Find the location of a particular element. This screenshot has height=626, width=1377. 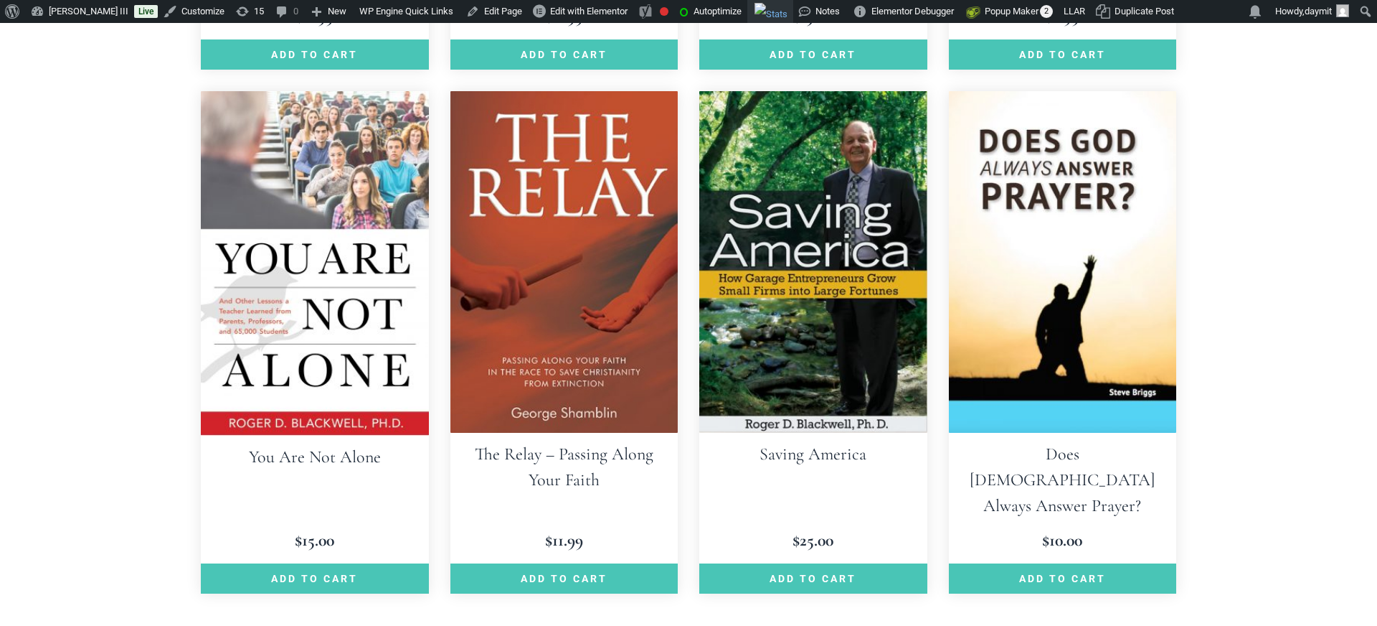

a: Add to cart: “The Relay - Passing Along Your Faith” is located at coordinates (565, 578).